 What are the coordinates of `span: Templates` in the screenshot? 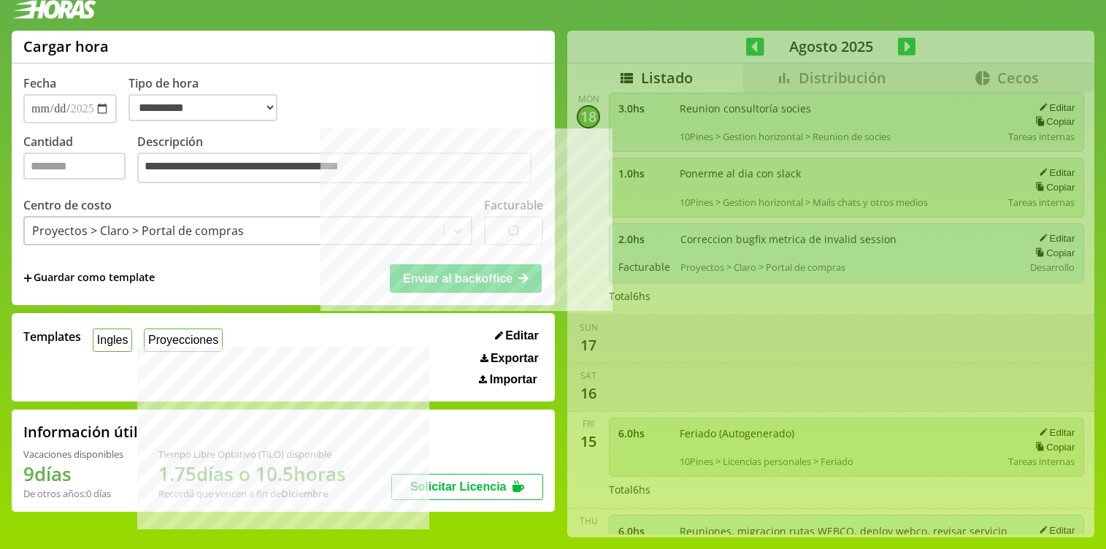 It's located at (52, 337).